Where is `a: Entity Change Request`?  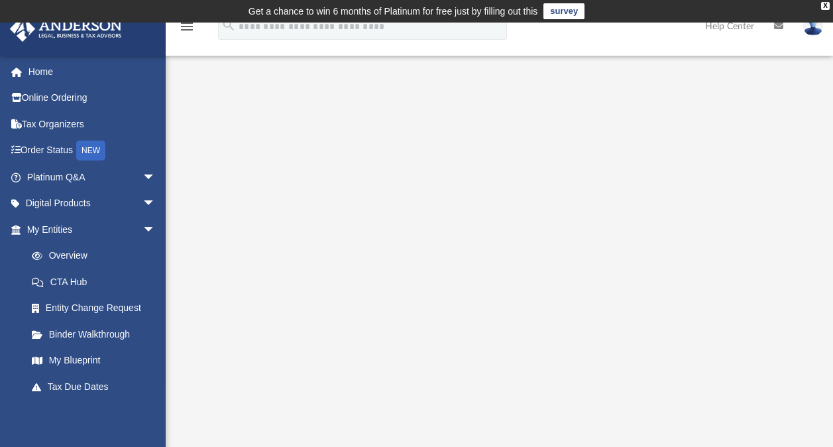 a: Entity Change Request is located at coordinates (97, 308).